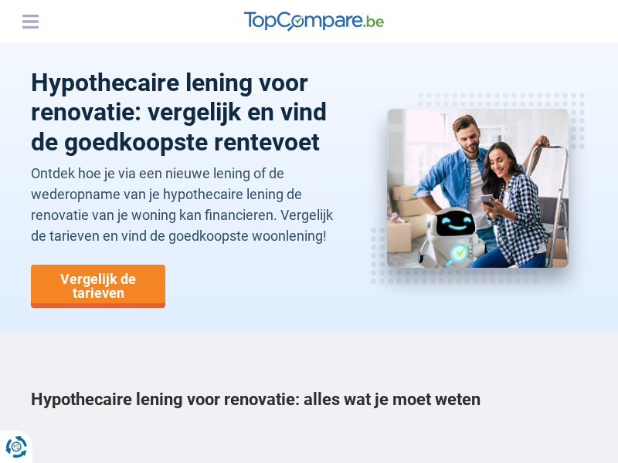 This screenshot has width=618, height=463. What do you see at coordinates (477, 188) in the screenshot?
I see `img: Hypothecaire lening voor renovatie` at bounding box center [477, 188].